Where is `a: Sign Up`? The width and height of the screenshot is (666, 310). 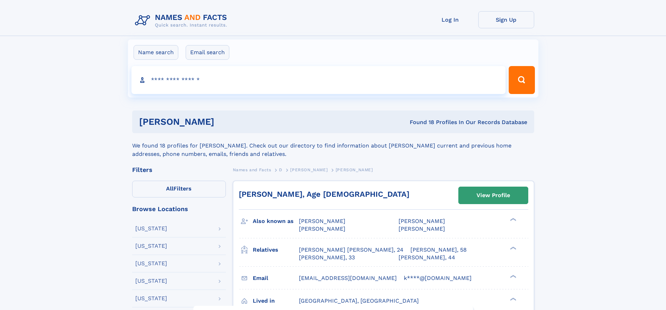 a: Sign Up is located at coordinates (506, 20).